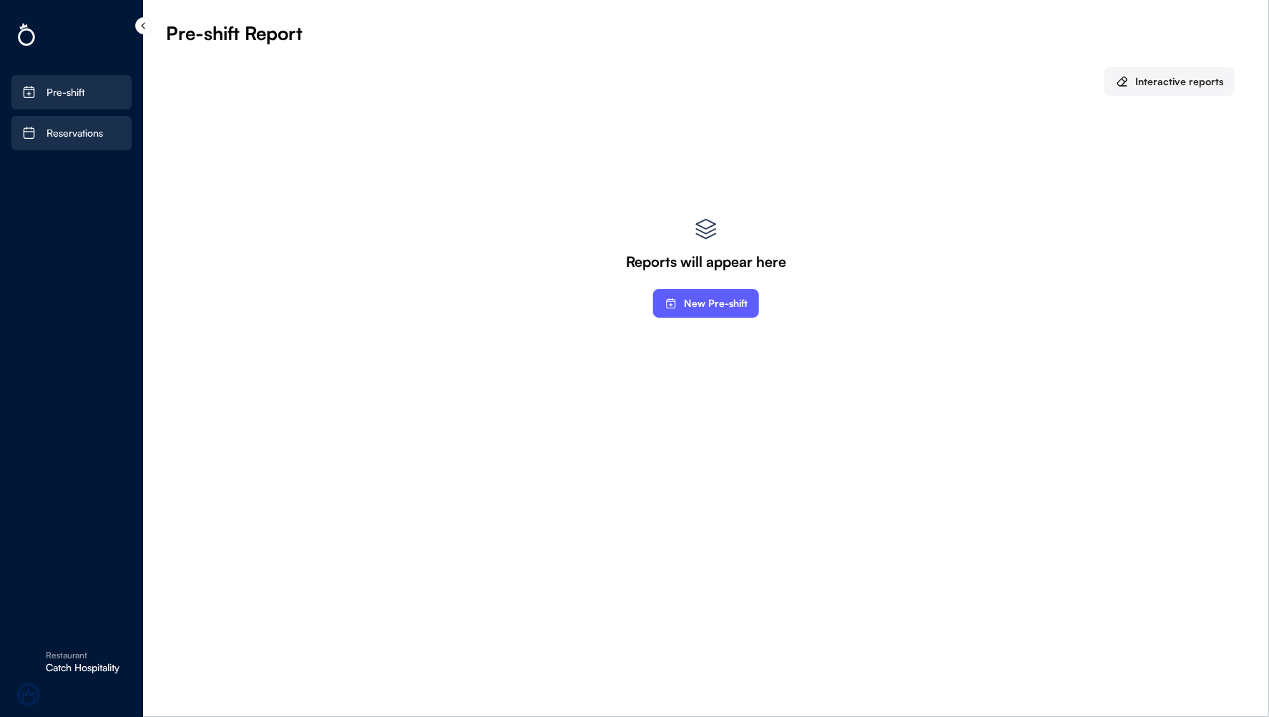  What do you see at coordinates (66, 92) in the screenshot?
I see `div: Pre-shift` at bounding box center [66, 92].